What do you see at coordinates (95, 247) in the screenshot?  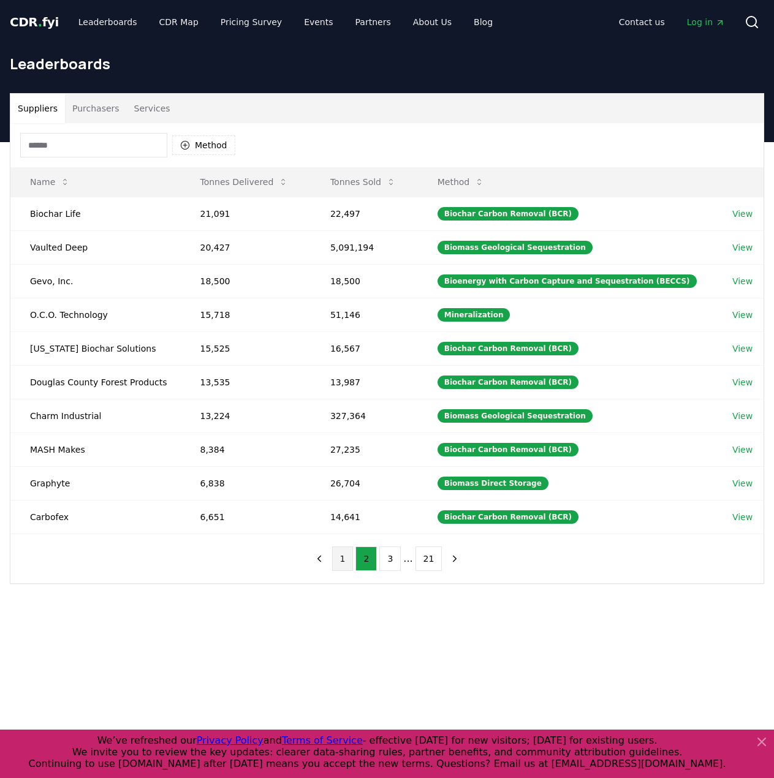 I see `td: Vaulted Deep` at bounding box center [95, 247].